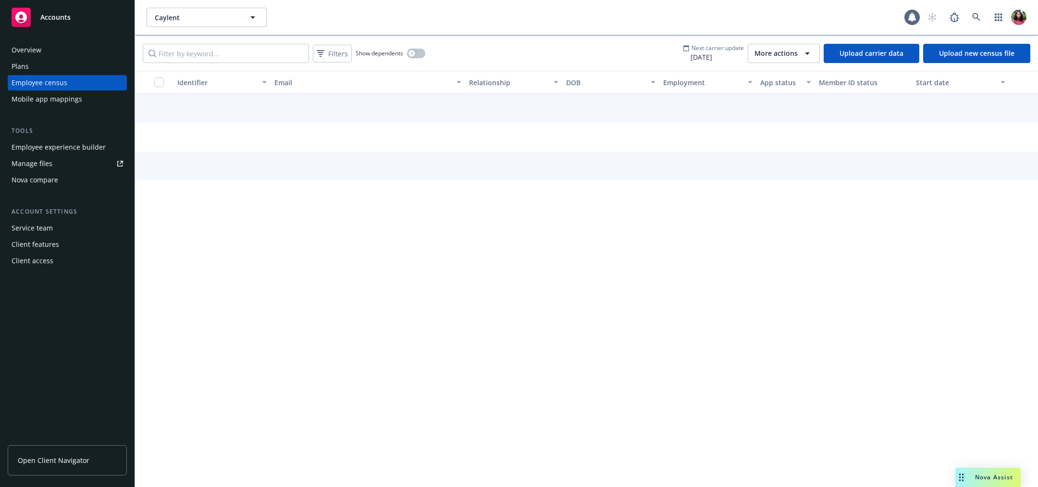  Describe the element at coordinates (362, 82) in the screenshot. I see `div: Email` at that location.